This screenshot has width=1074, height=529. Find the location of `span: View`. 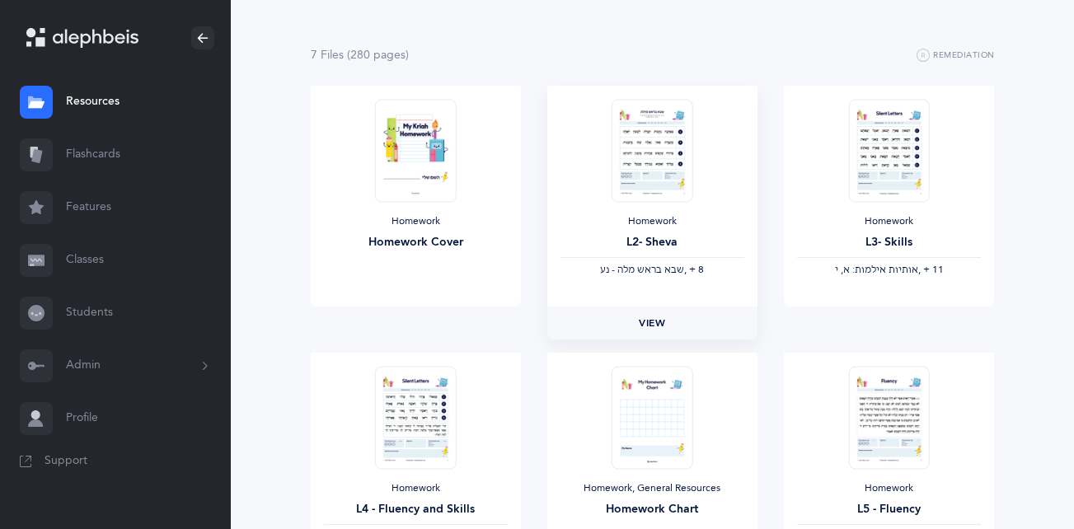

span: View is located at coordinates (652, 323).